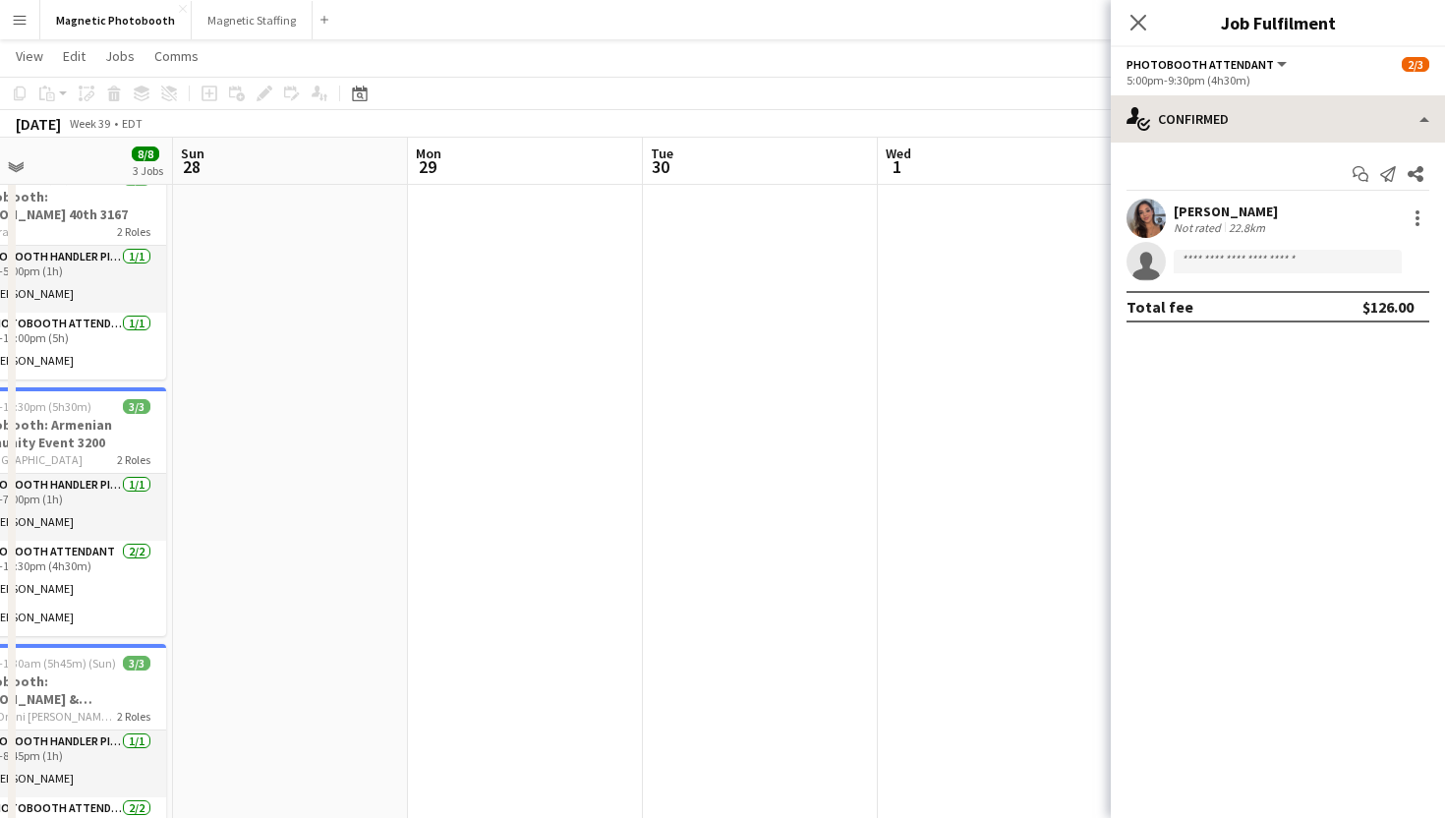 The image size is (1445, 818). What do you see at coordinates (1199, 227) in the screenshot?
I see `div: Not rated` at bounding box center [1199, 227].